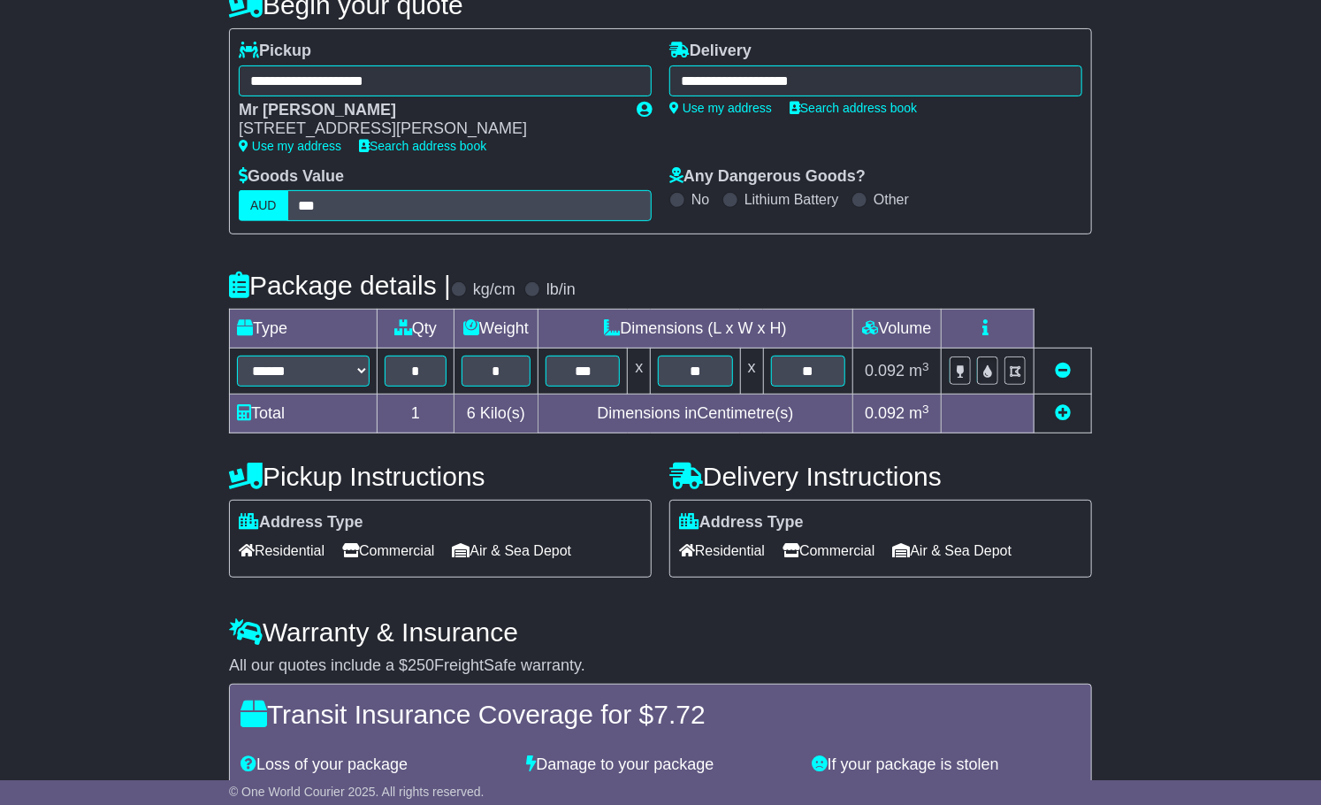  What do you see at coordinates (710, 51) in the screenshot?
I see `label: Delivery` at bounding box center [710, 51].